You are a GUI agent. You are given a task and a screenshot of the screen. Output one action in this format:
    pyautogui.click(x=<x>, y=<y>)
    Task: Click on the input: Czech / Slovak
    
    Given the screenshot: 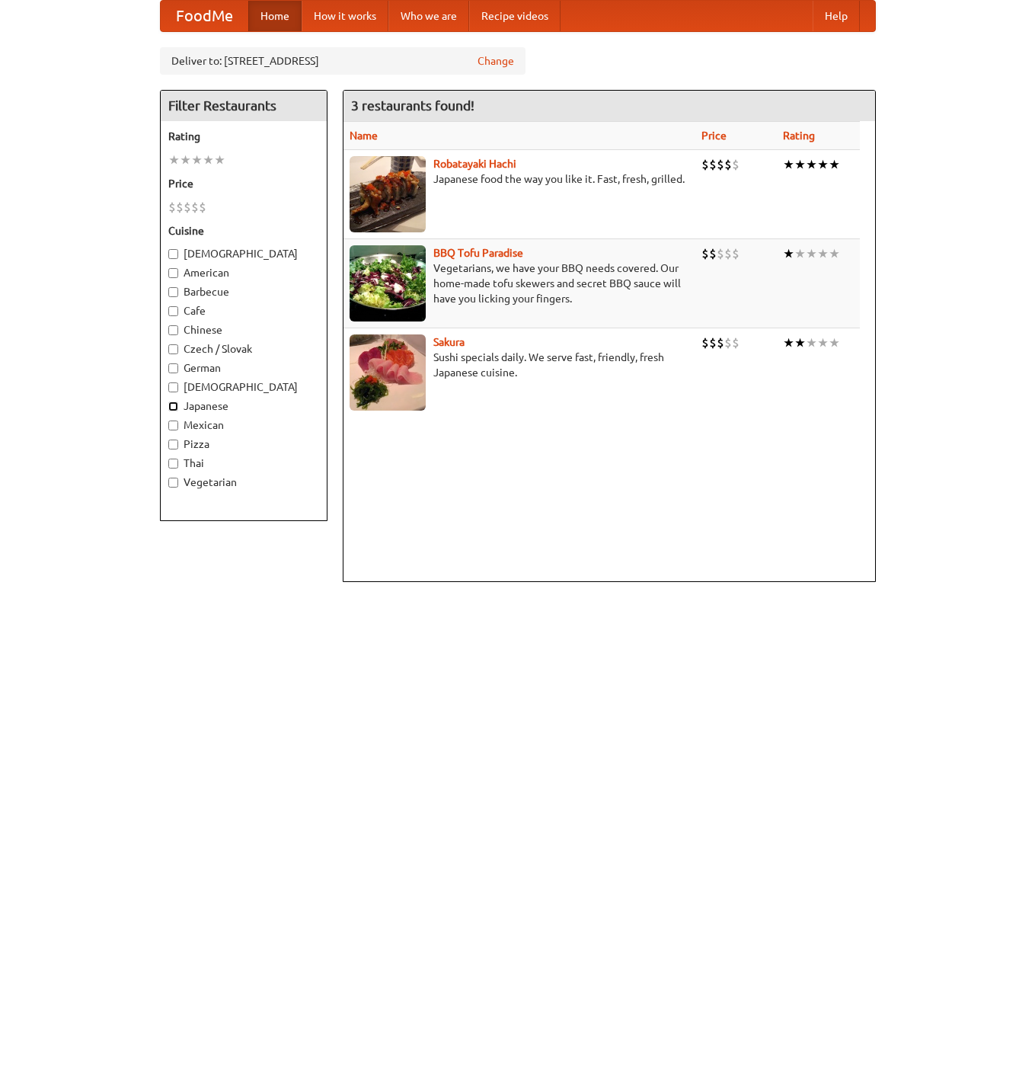 What is the action you would take?
    pyautogui.click(x=173, y=349)
    